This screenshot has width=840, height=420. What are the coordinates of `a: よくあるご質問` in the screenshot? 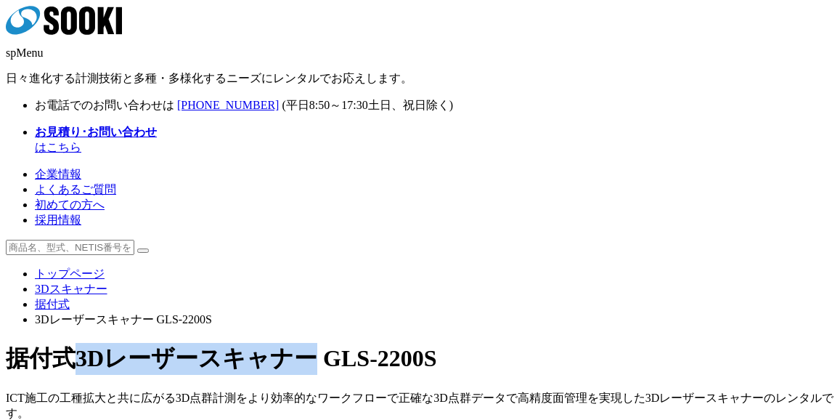 It's located at (75, 189).